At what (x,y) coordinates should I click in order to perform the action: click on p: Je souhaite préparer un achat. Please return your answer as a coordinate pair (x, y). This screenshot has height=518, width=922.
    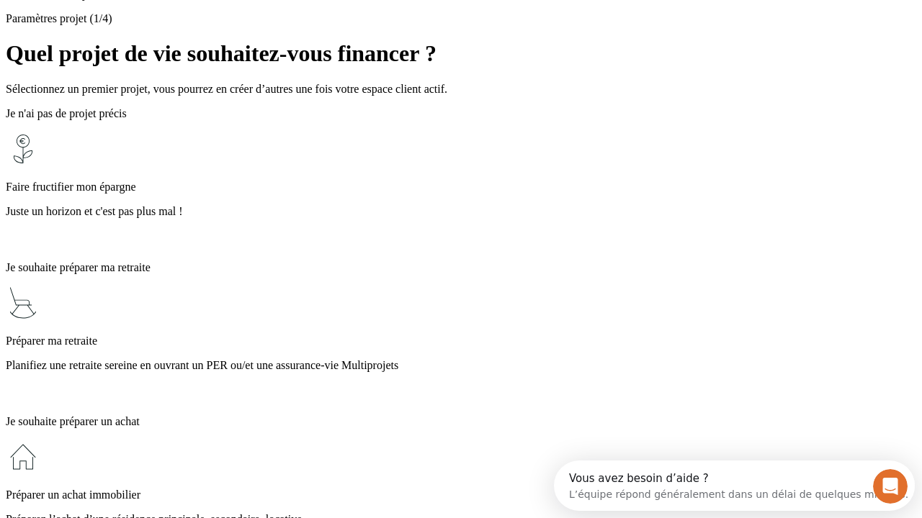
    Looking at the image, I should click on (461, 422).